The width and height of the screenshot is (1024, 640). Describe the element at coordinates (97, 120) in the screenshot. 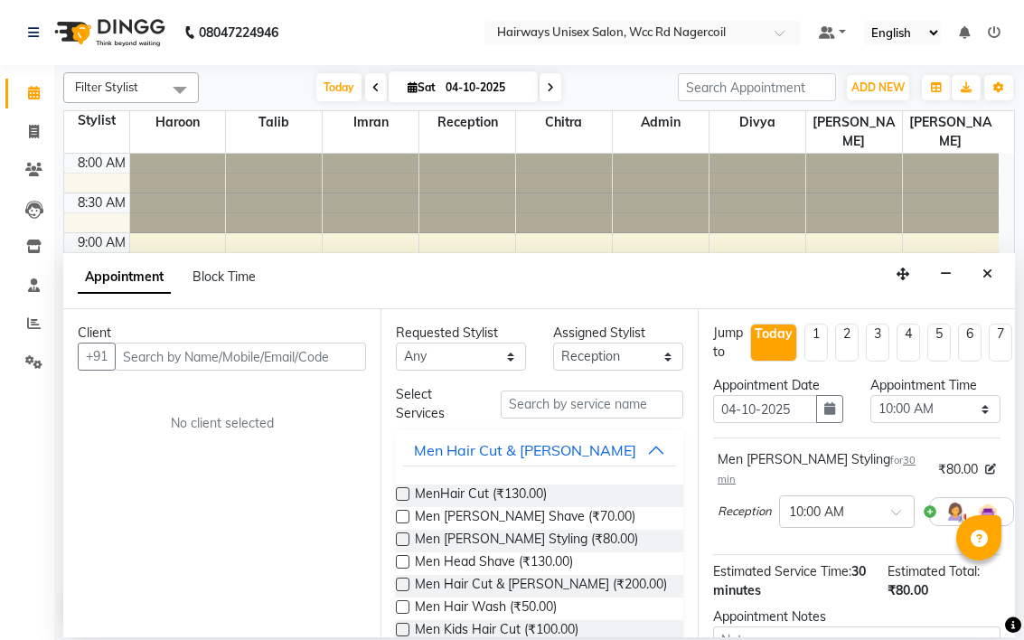

I see `div: Stylist` at that location.